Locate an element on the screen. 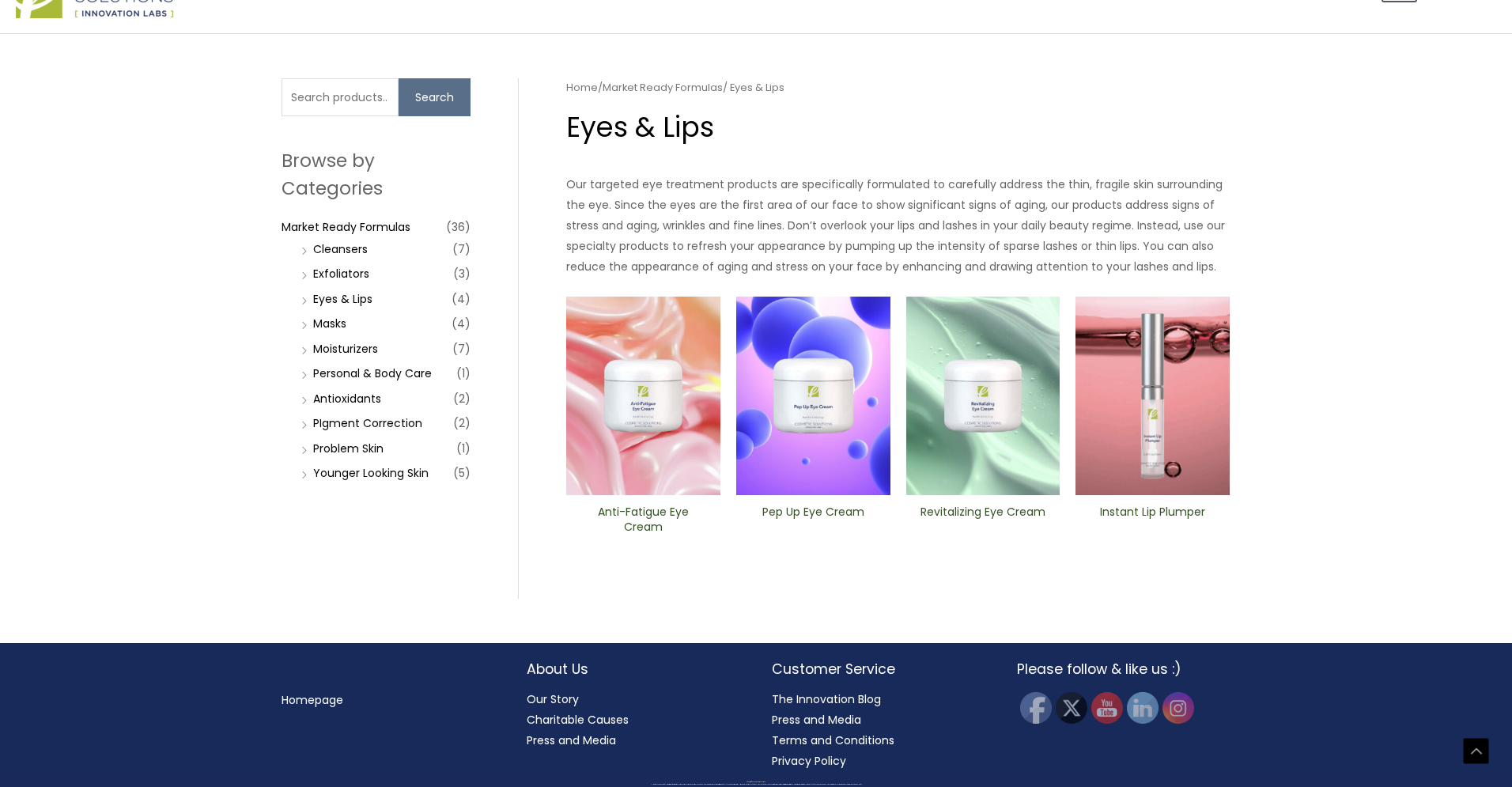  a: Homepage is located at coordinates (312, 700).